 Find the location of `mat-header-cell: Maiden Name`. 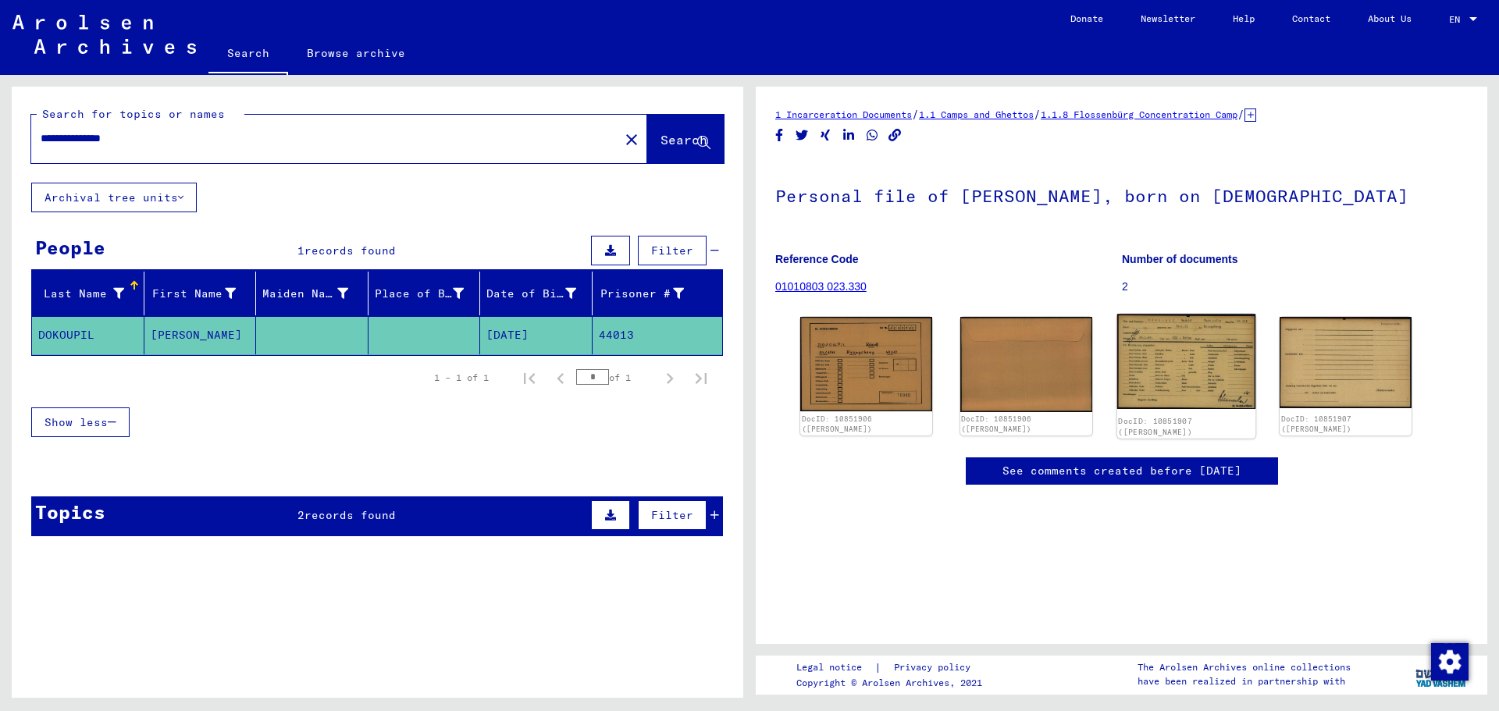

mat-header-cell: Maiden Name is located at coordinates (312, 294).